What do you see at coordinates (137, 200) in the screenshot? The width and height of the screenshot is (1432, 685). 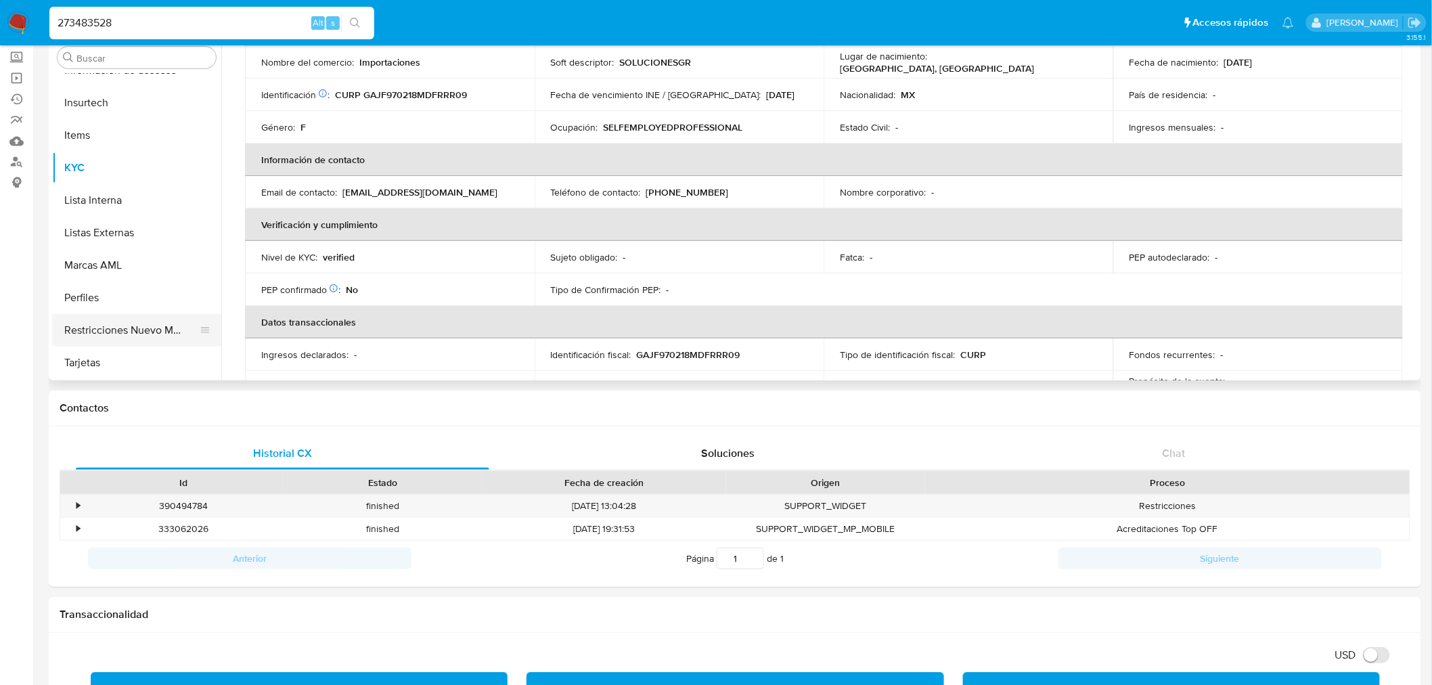 I see `button: Lista Interna` at bounding box center [137, 200].